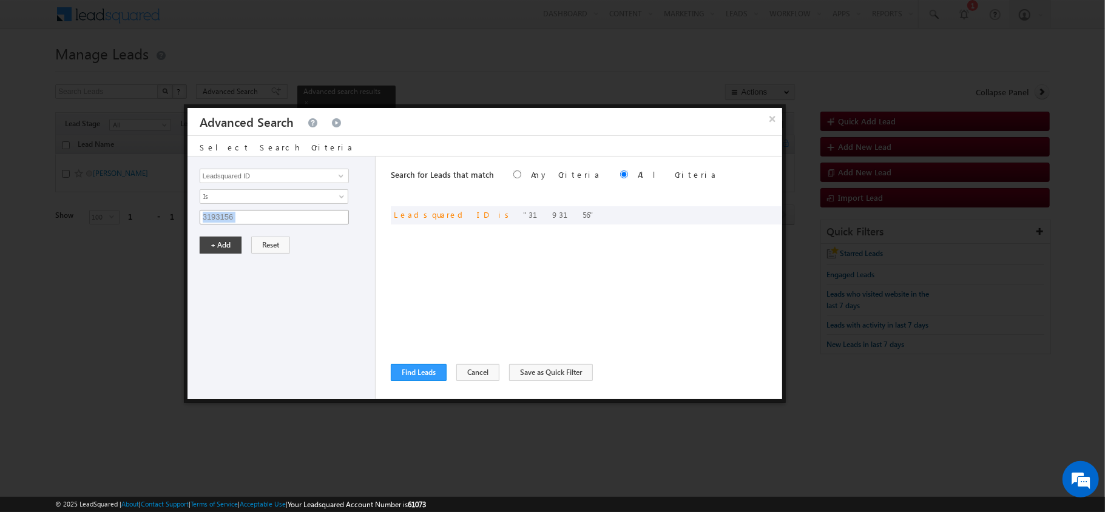  I want to click on div: Minimize live chat window, so click(214, 21).